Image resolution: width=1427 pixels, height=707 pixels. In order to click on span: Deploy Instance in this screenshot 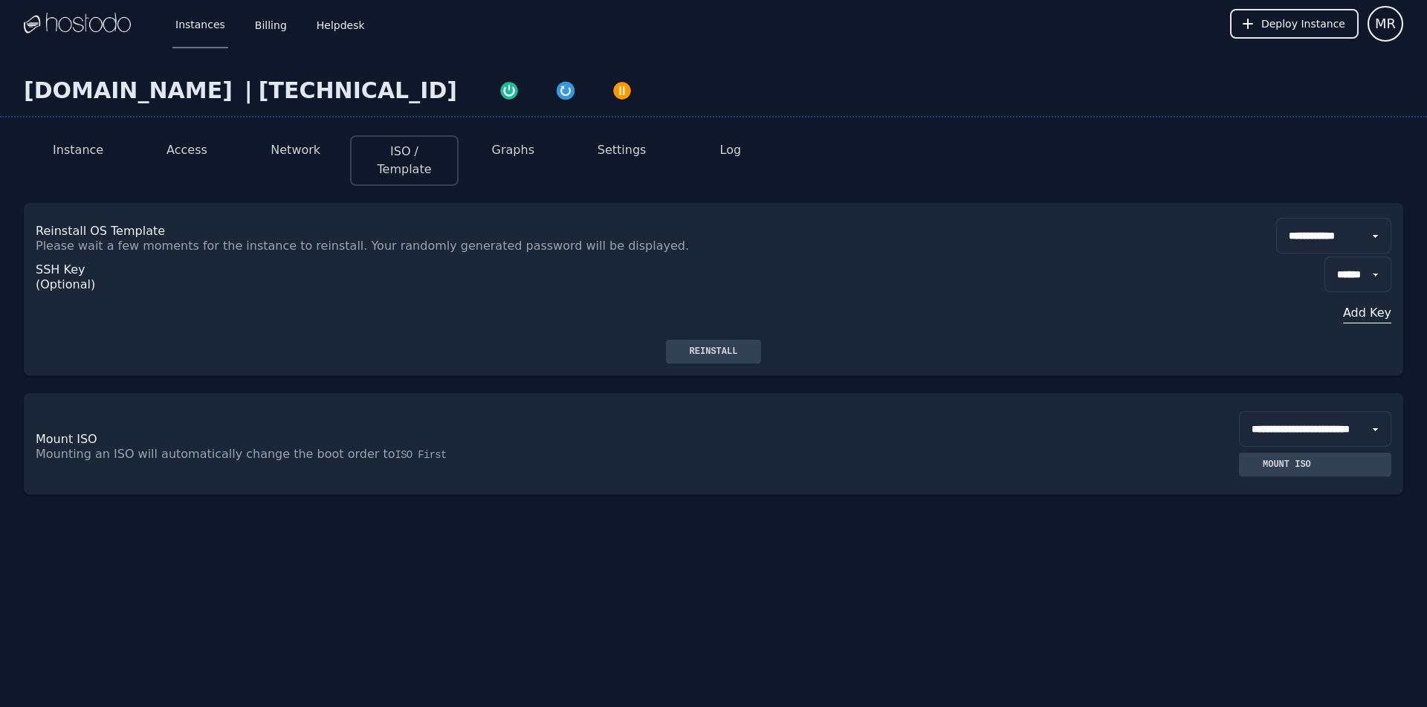, I will do `click(1303, 24)`.